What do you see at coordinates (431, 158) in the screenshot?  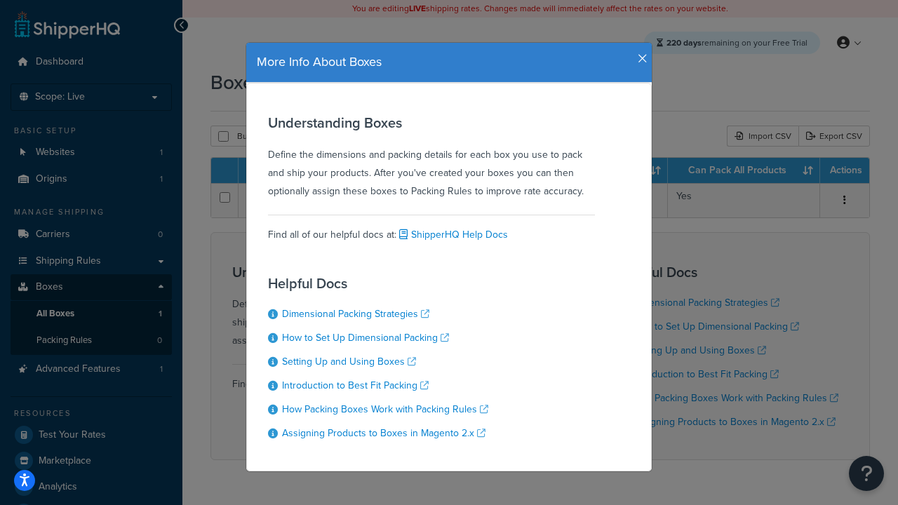 I see `div: Define the dimensions and packing details for each box you use to pack and ship your products. Af...` at bounding box center [431, 158].